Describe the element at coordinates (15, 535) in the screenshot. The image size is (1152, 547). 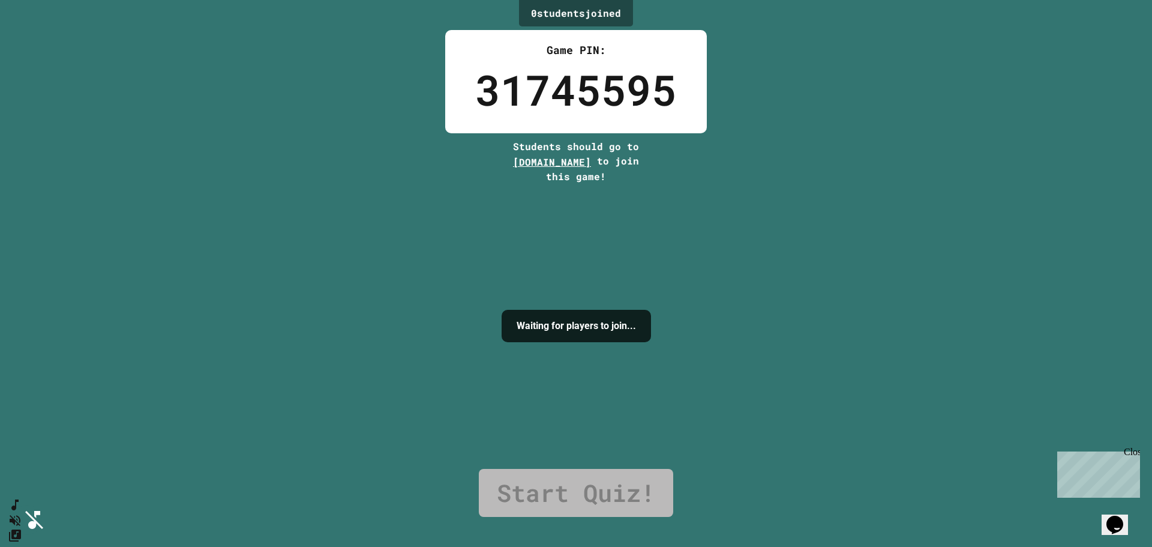
I see `button: Change Music` at that location.